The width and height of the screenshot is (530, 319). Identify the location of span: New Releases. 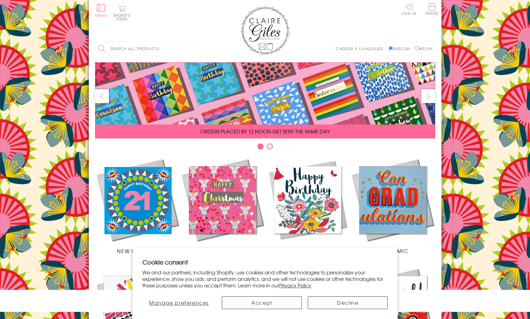
(137, 251).